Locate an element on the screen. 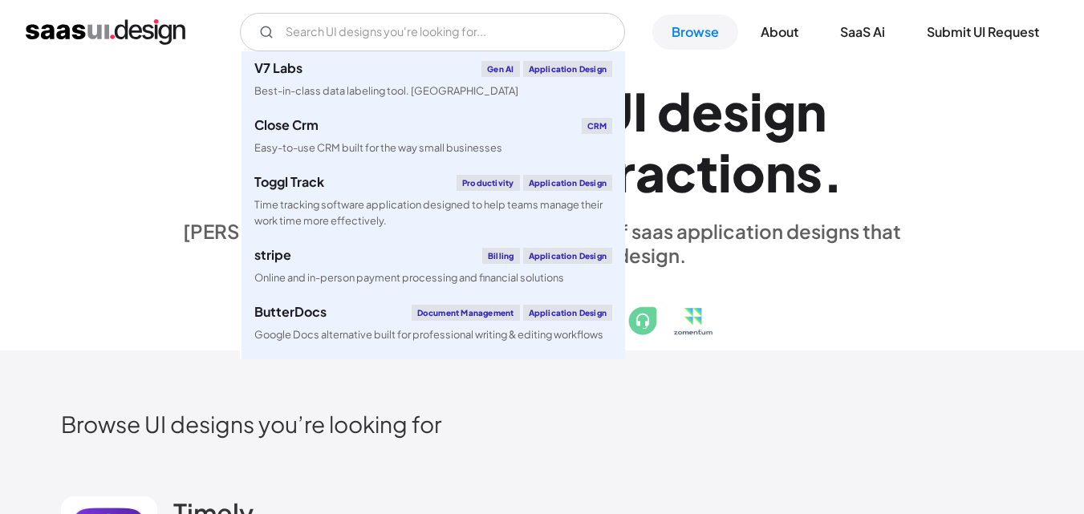 Image resolution: width=1084 pixels, height=514 pixels. div: Time tracking software application designed to help teams manage their work time more effectively. is located at coordinates (433, 213).